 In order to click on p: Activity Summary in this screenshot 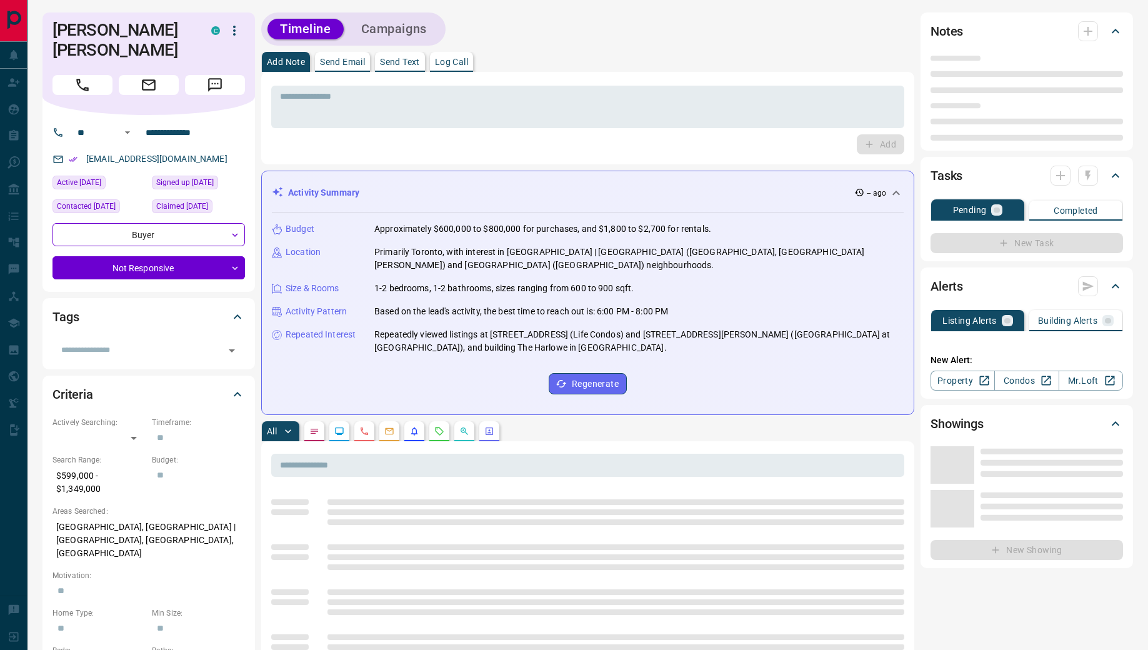, I will do `click(324, 192)`.